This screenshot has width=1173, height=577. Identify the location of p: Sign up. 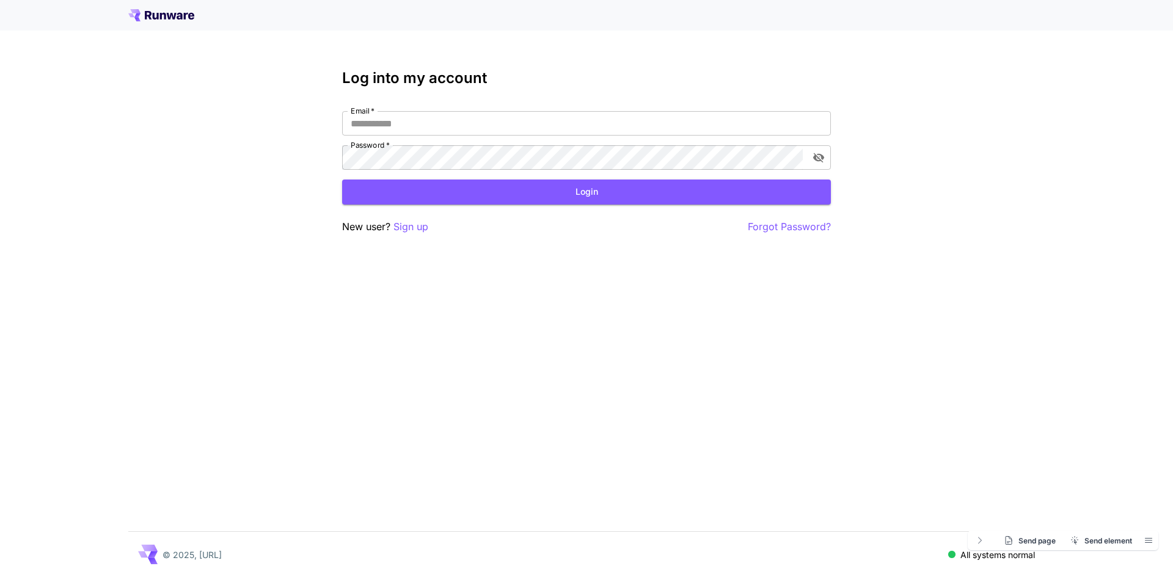
(411, 227).